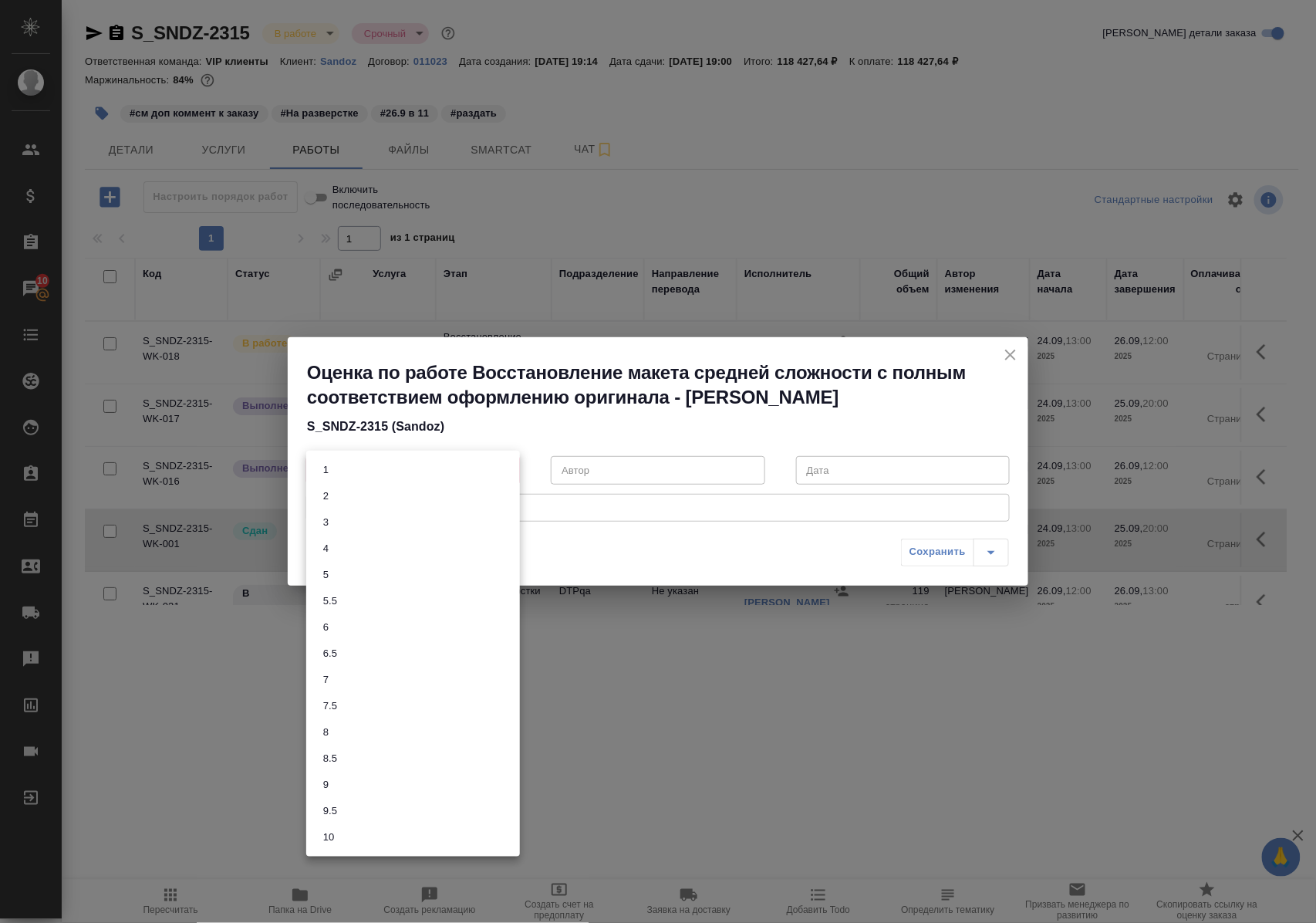 The height and width of the screenshot is (923, 1316). I want to click on button: 10, so click(328, 837).